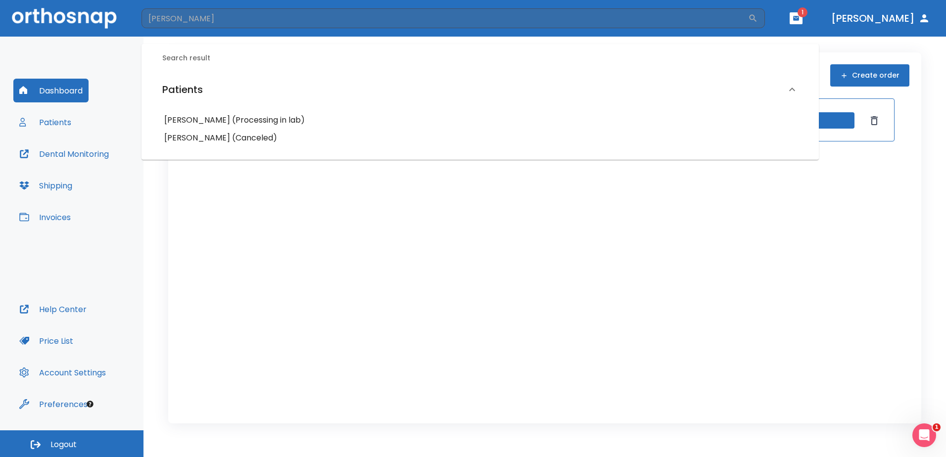  What do you see at coordinates (46, 341) in the screenshot?
I see `a: Price List` at bounding box center [46, 341].